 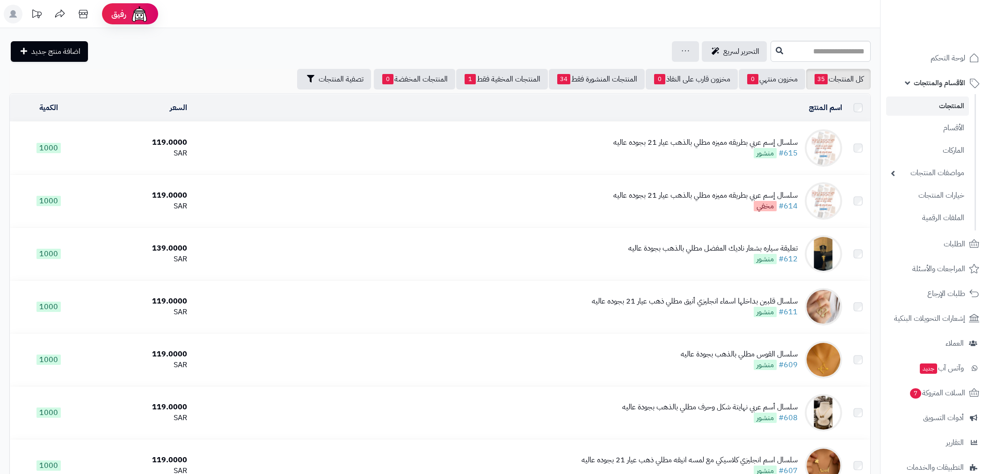 What do you see at coordinates (935, 467) in the screenshot?
I see `span: التطبيقات والخدمات` at bounding box center [935, 467].